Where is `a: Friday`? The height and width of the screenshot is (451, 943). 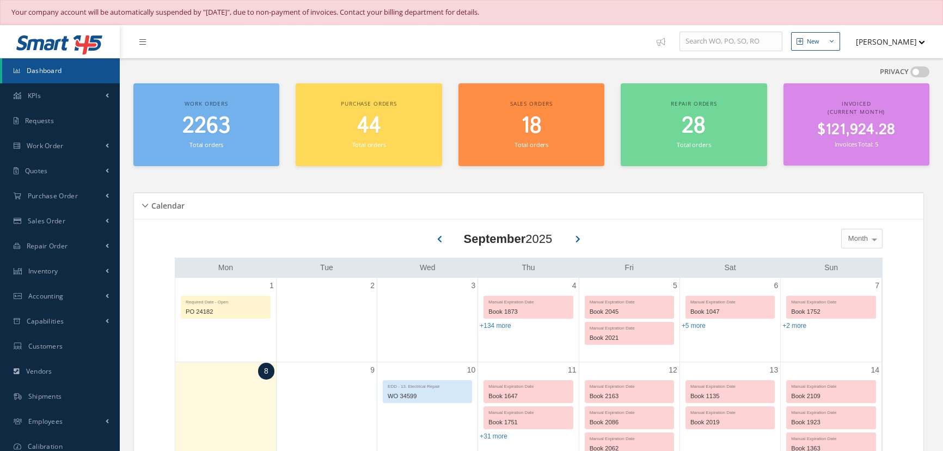
a: Friday is located at coordinates (629, 267).